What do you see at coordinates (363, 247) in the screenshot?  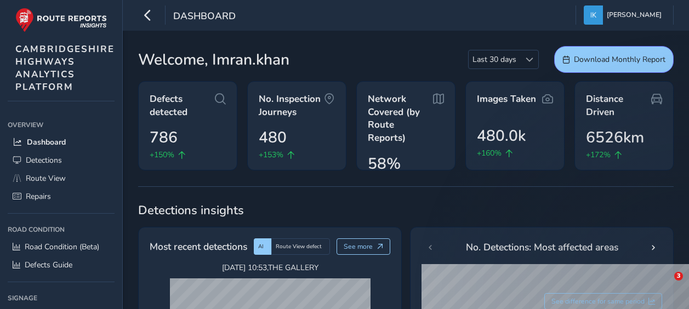 I see `button: See more` at bounding box center [363, 247].